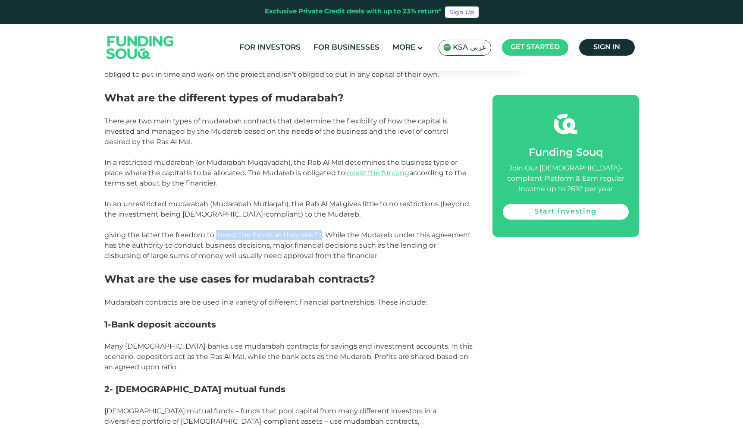 The width and height of the screenshot is (743, 428). I want to click on img: Logo, so click(140, 47).